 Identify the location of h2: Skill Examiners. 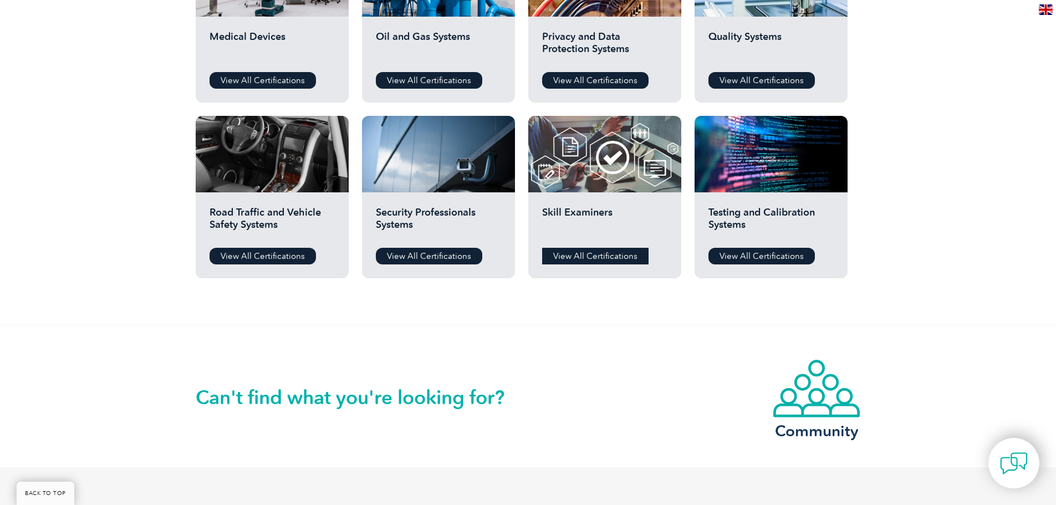
(605, 223).